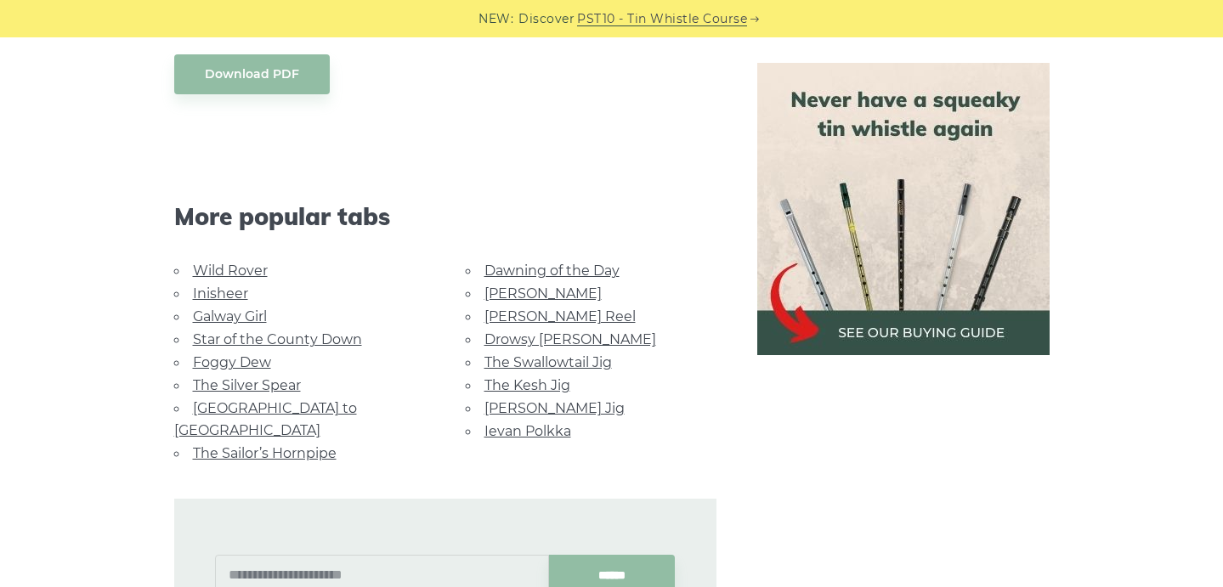  I want to click on a: The Swallowtail Jig, so click(548, 362).